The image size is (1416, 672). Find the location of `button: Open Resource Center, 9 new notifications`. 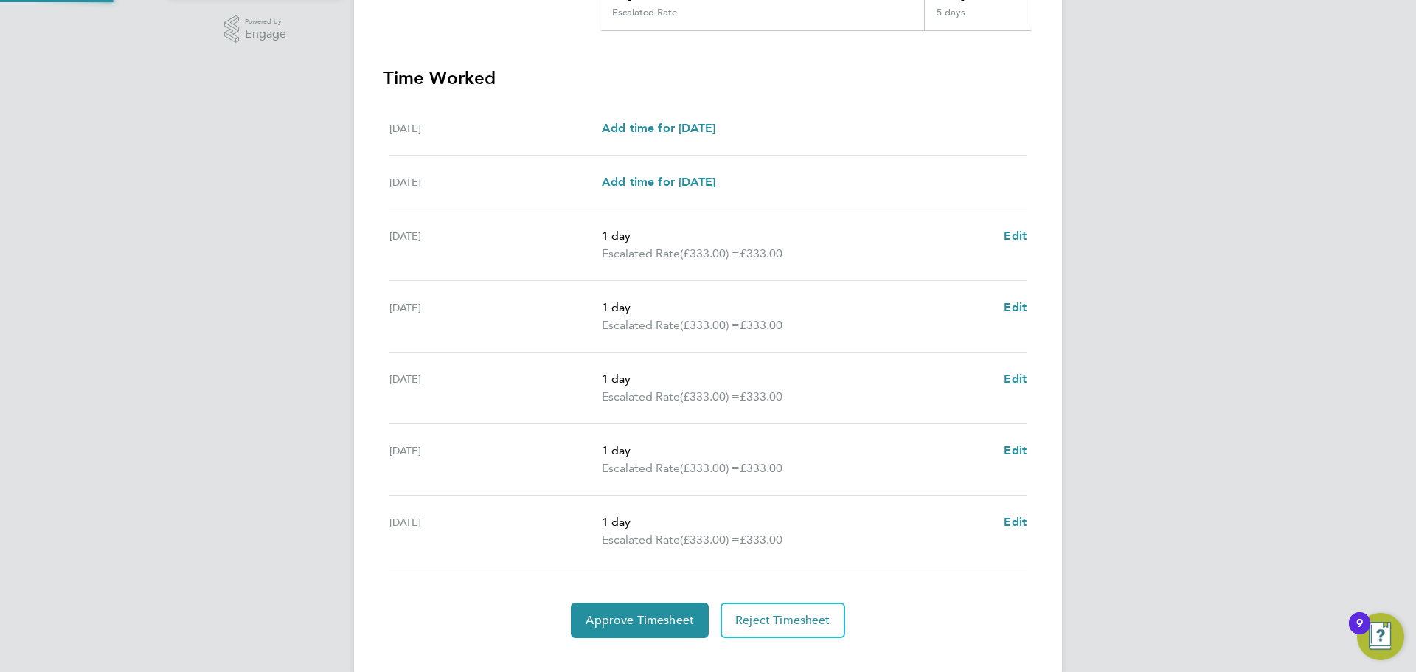

button: Open Resource Center, 9 new notifications is located at coordinates (1381, 636).